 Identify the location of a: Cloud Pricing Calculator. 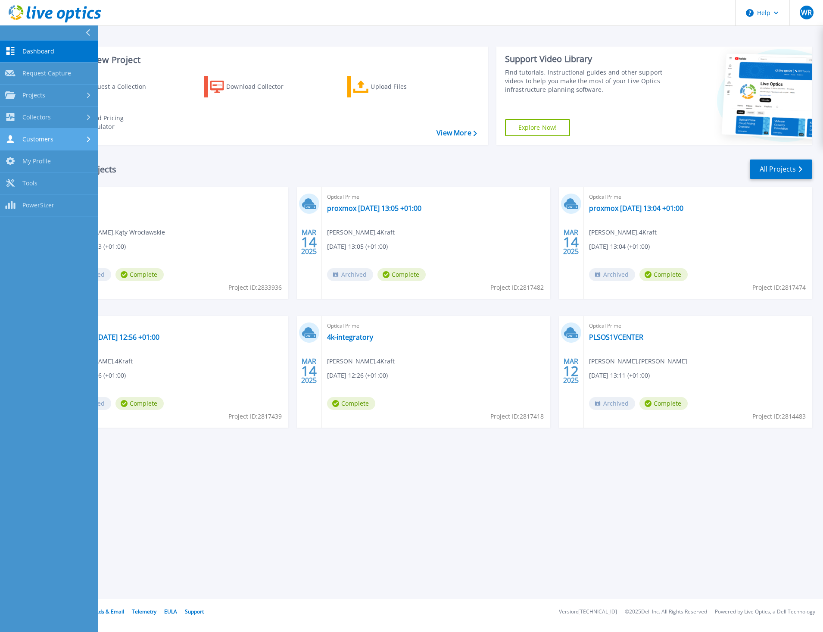
(109, 122).